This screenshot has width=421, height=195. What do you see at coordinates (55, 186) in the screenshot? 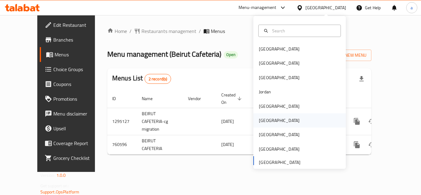
I see `span: Get support on:` at bounding box center [55, 186].